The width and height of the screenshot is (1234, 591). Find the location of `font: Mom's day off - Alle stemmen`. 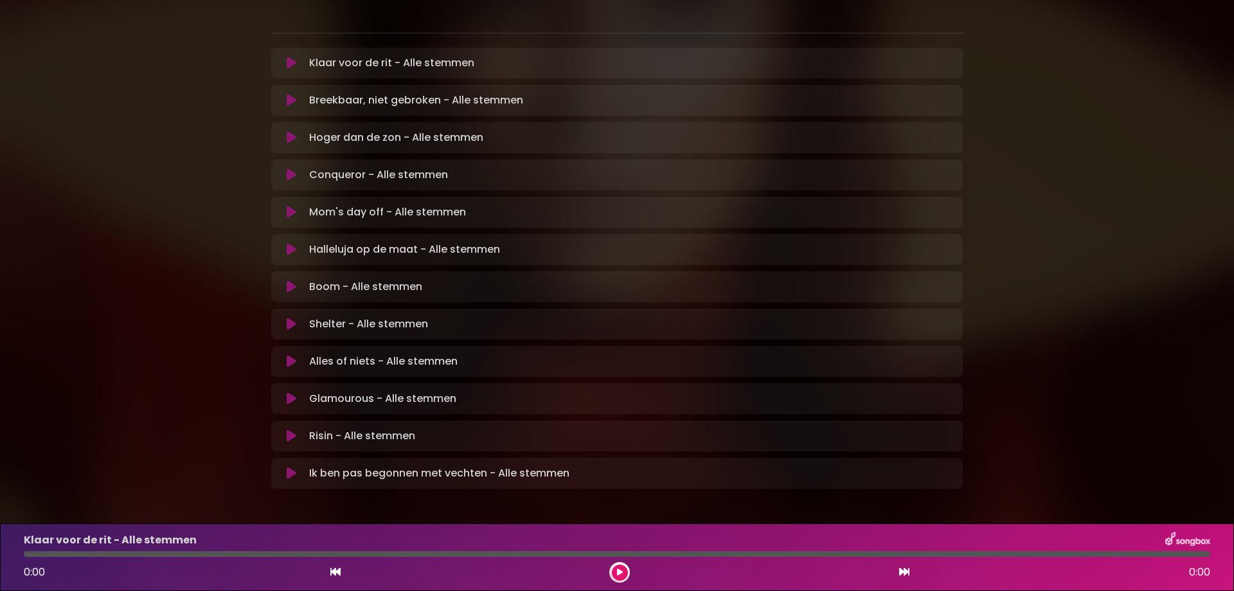

font: Mom's day off - Alle stemmen is located at coordinates (388, 211).